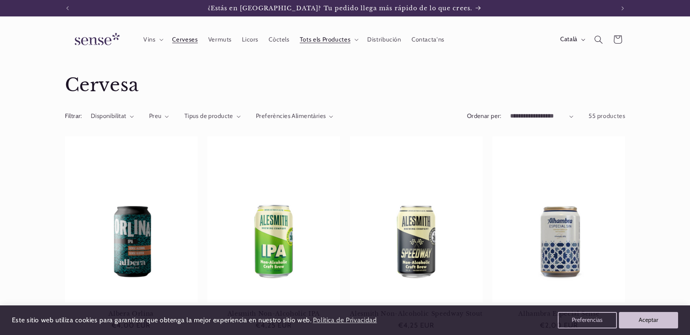 The width and height of the screenshot is (690, 335). What do you see at coordinates (150, 39) in the screenshot?
I see `span: Vins` at bounding box center [150, 39].